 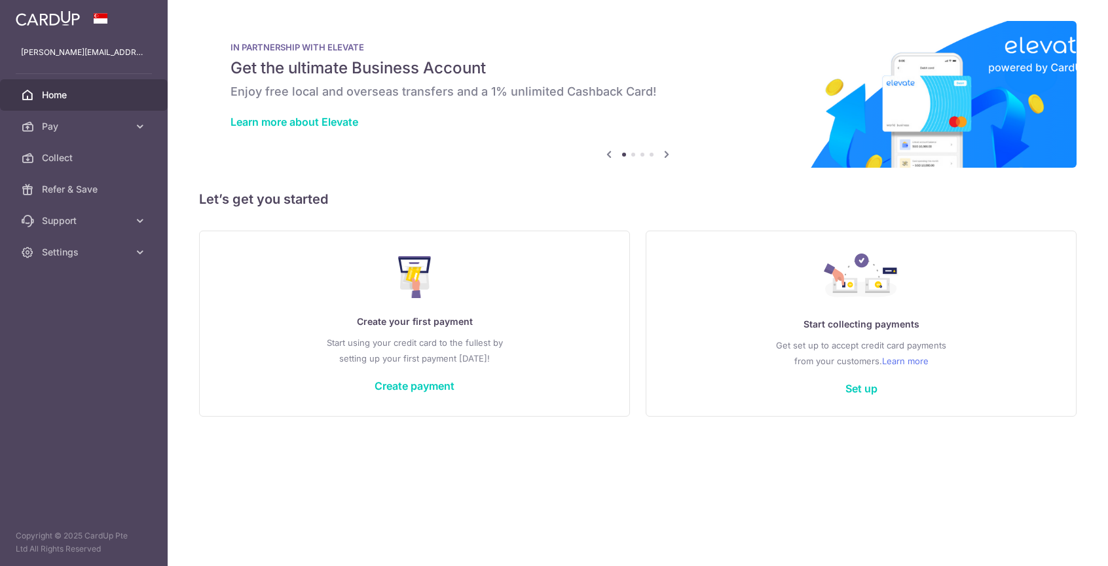 I want to click on span: Pay, so click(x=85, y=126).